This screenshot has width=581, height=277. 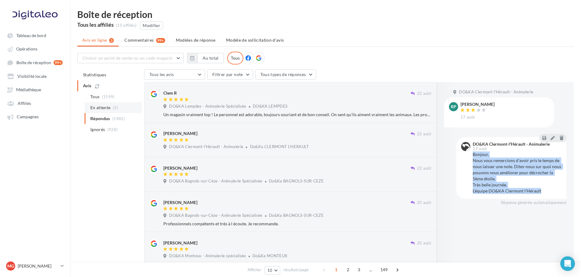 I want to click on button: Choisir un point de vente ou un code magasin, so click(x=131, y=58).